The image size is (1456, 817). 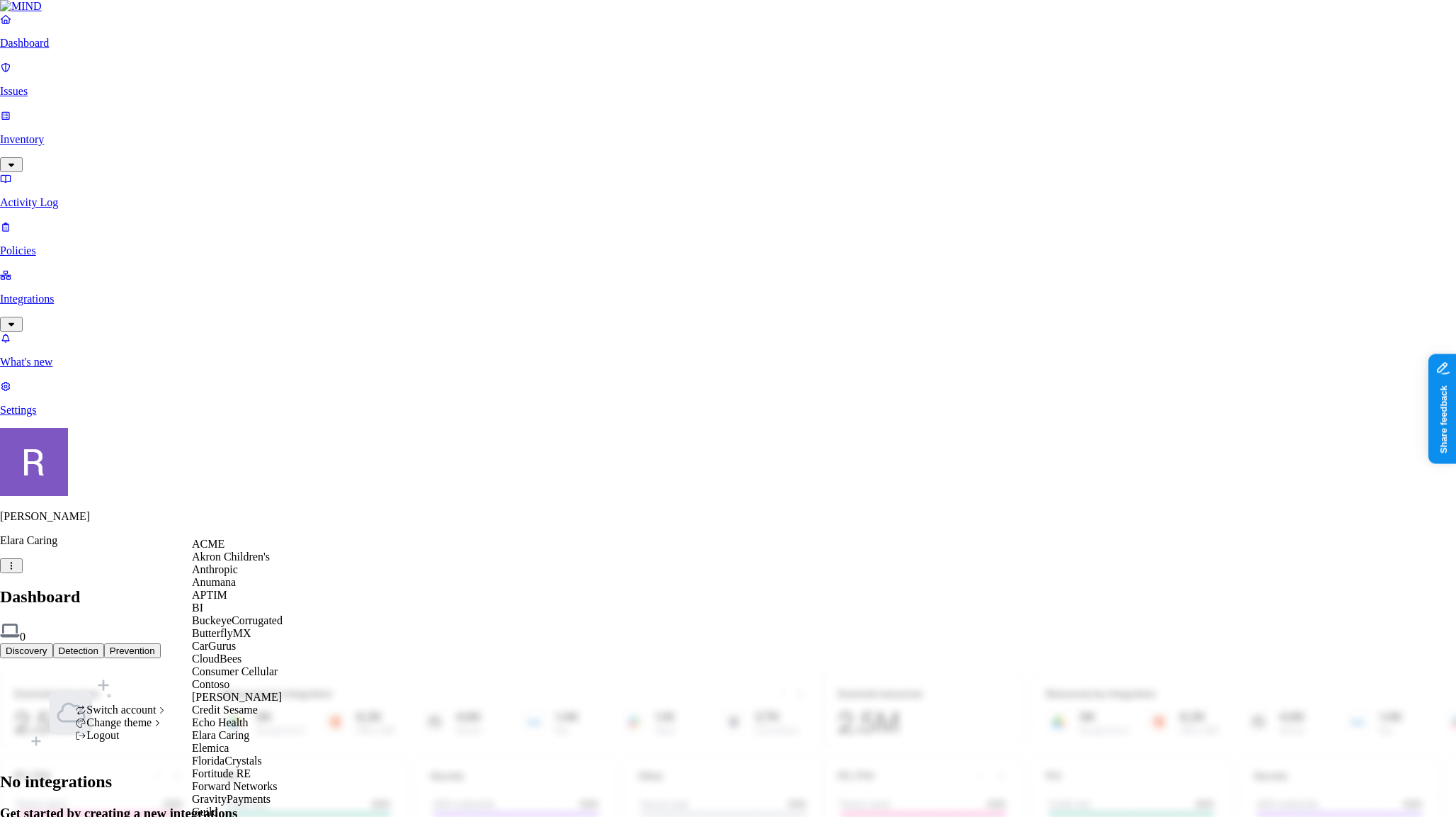 I want to click on span: Change theme, so click(x=119, y=722).